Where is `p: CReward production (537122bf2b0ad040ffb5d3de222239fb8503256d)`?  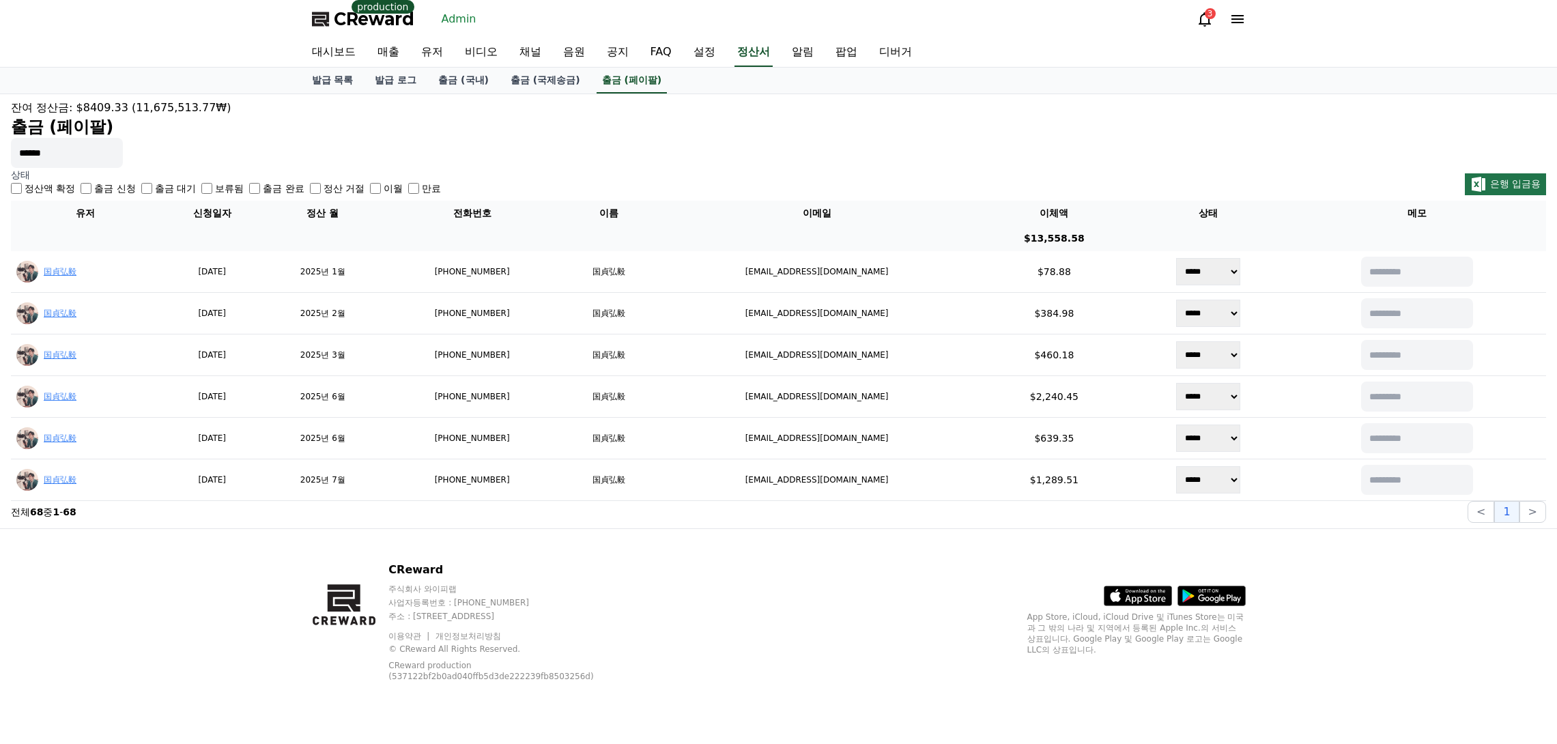
p: CReward production (537122bf2b0ad040ffb5d3de222239fb8503256d) is located at coordinates (497, 671).